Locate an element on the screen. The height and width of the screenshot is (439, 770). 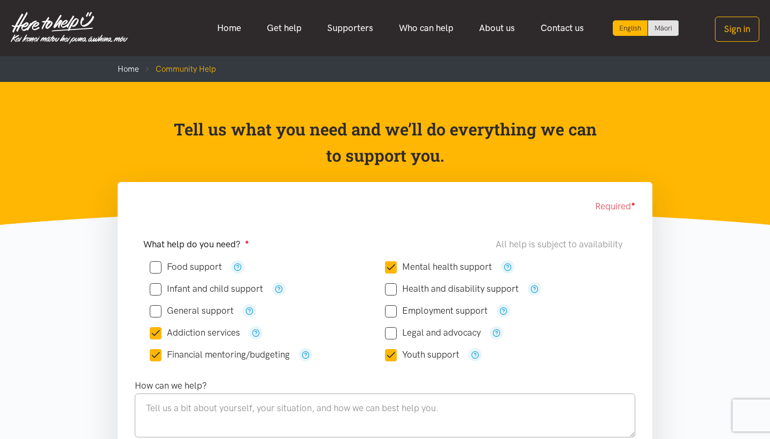
label: Youth support is located at coordinates (422, 354).